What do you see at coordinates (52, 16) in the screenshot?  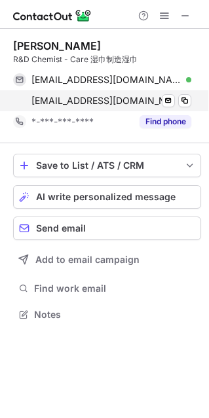 I see `img: ContactOut v5.3.10` at bounding box center [52, 16].